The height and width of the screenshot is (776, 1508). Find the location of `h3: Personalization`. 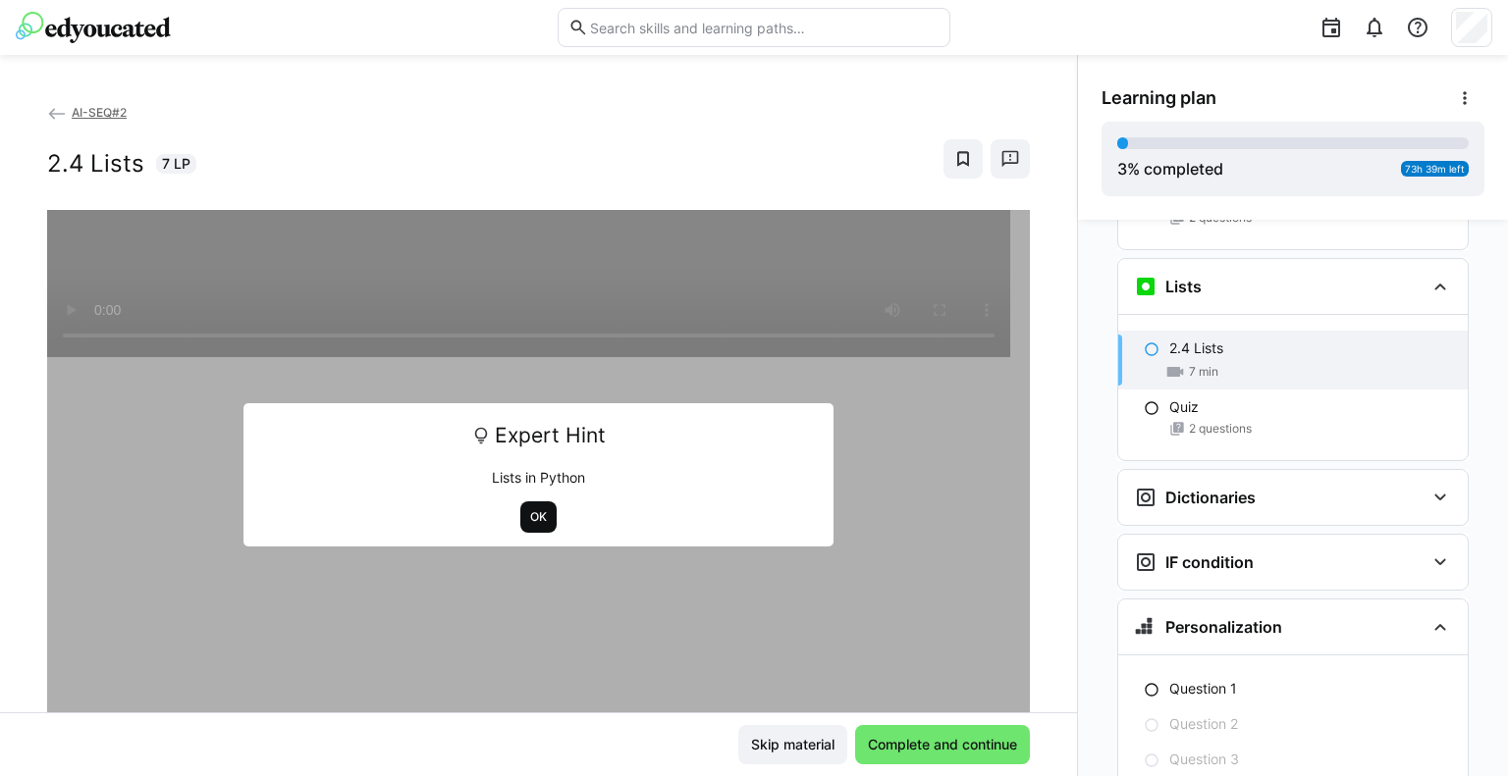

h3: Personalization is located at coordinates (1223, 627).